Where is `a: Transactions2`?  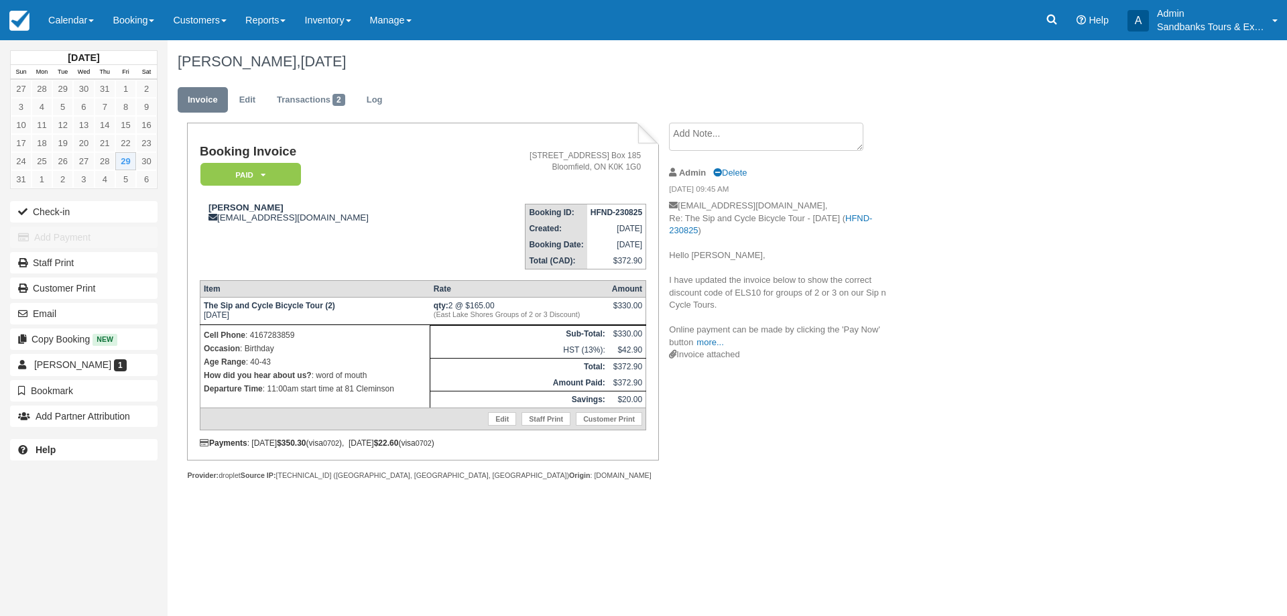
a: Transactions2 is located at coordinates (311, 100).